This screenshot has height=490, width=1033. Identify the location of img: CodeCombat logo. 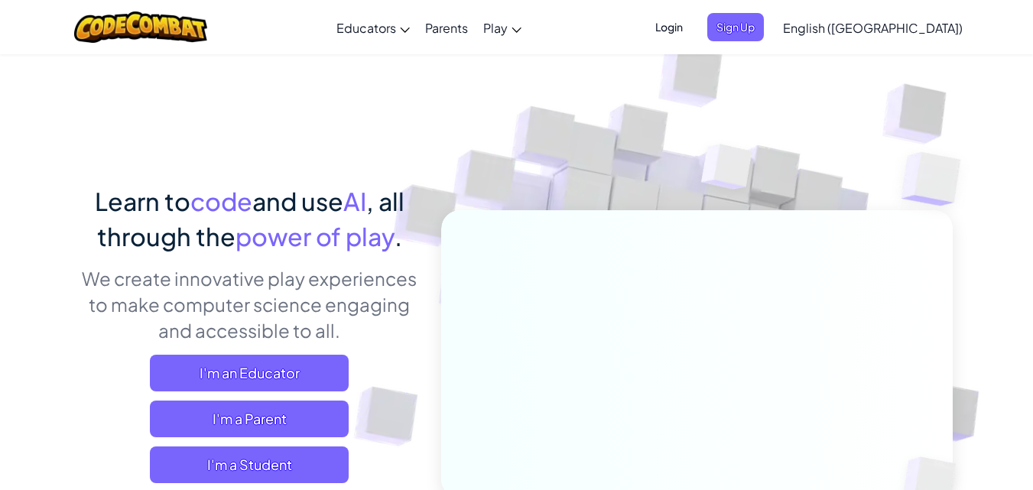
(141, 27).